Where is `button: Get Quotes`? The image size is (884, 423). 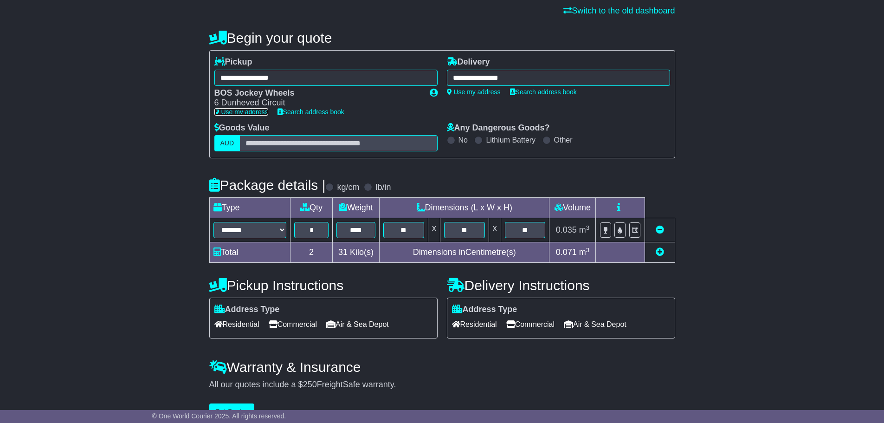
button: Get Quotes is located at coordinates (232, 411).